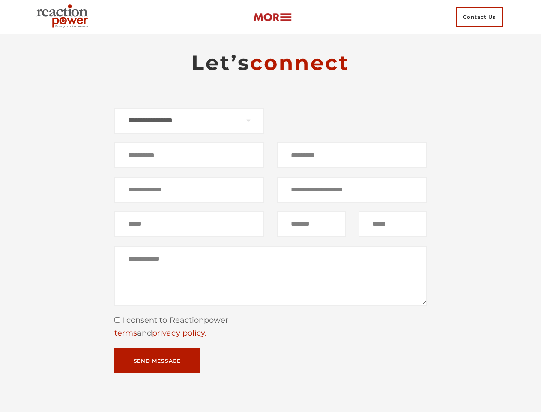  What do you see at coordinates (271, 63) in the screenshot?
I see `h2: Let’s` at bounding box center [271, 63].